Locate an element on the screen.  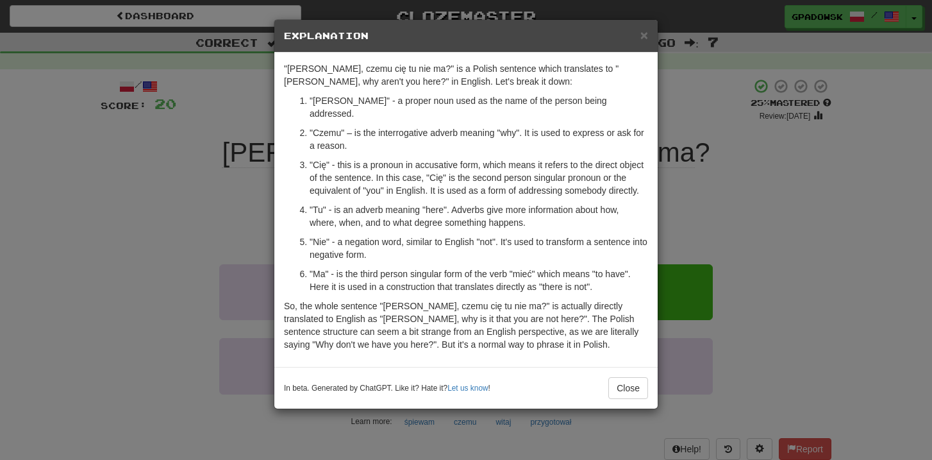
a: Let us know is located at coordinates (467, 388).